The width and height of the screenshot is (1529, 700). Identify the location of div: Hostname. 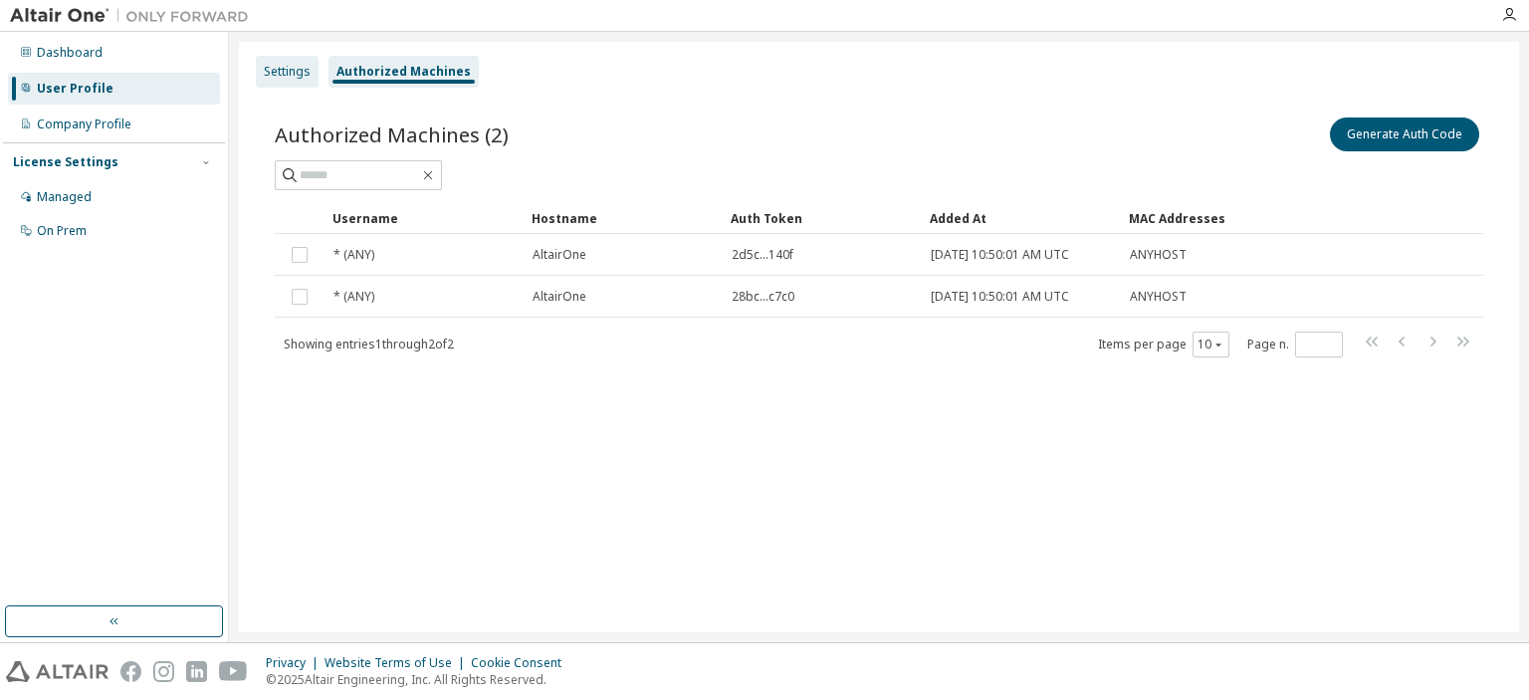
(623, 218).